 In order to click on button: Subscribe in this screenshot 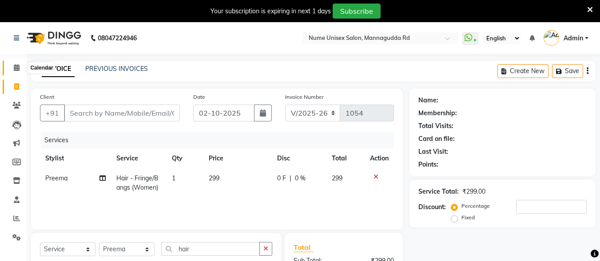, I will do `click(356, 11)`.